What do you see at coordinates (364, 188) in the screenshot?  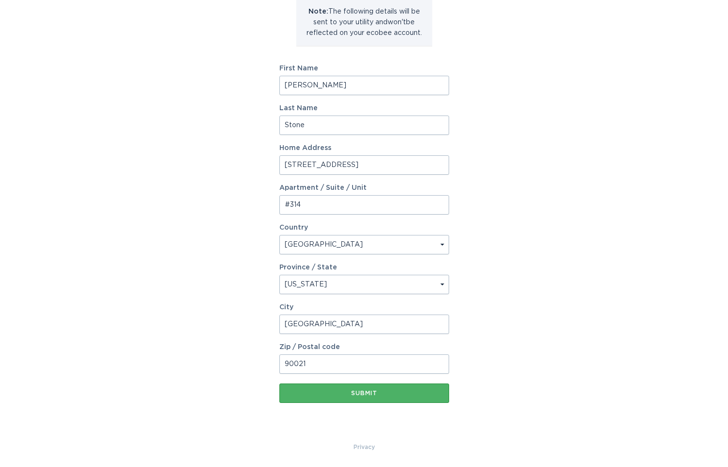 I see `label: Apartment / Suite / Unit` at bounding box center [364, 188].